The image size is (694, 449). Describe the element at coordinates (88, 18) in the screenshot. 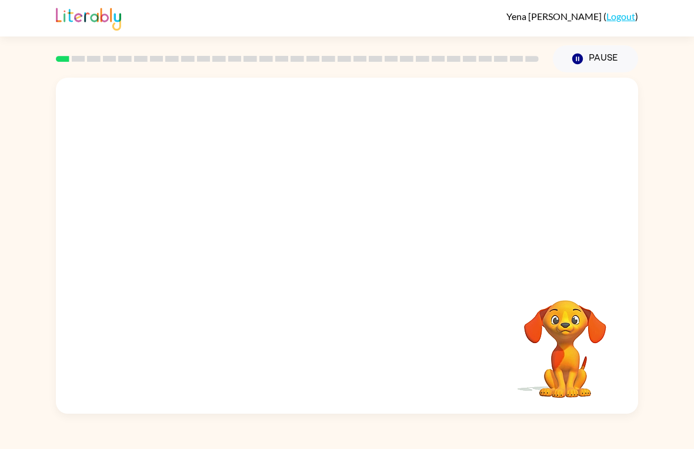

I see `img: Literably` at that location.